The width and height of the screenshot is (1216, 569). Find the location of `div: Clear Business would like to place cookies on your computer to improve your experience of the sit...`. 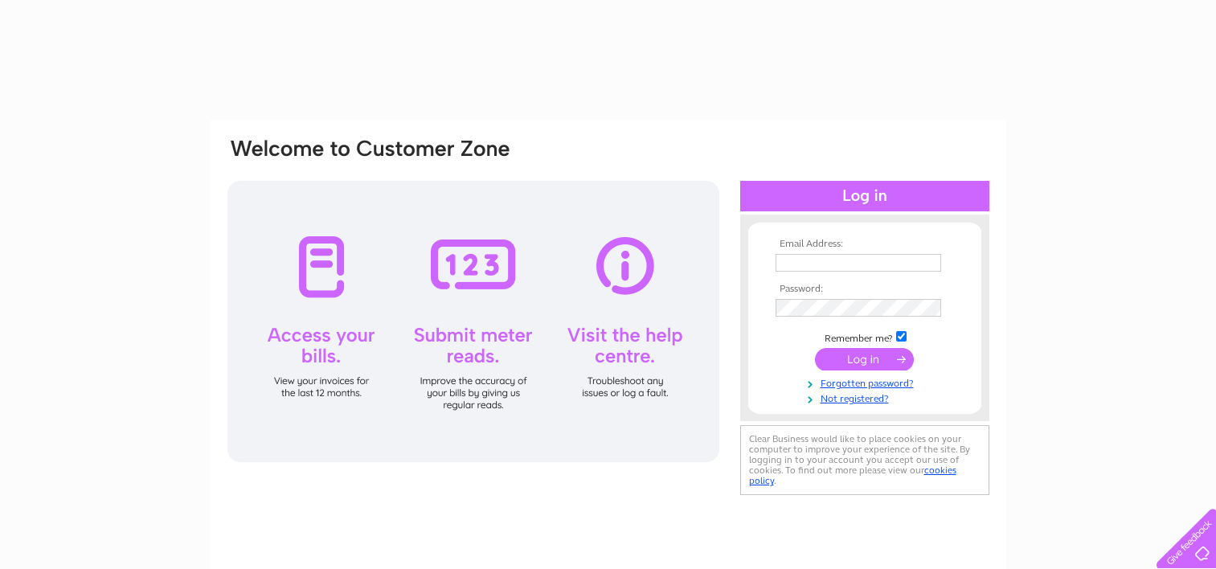

div: Clear Business would like to place cookies on your computer to improve your experience of the sit... is located at coordinates (865, 460).